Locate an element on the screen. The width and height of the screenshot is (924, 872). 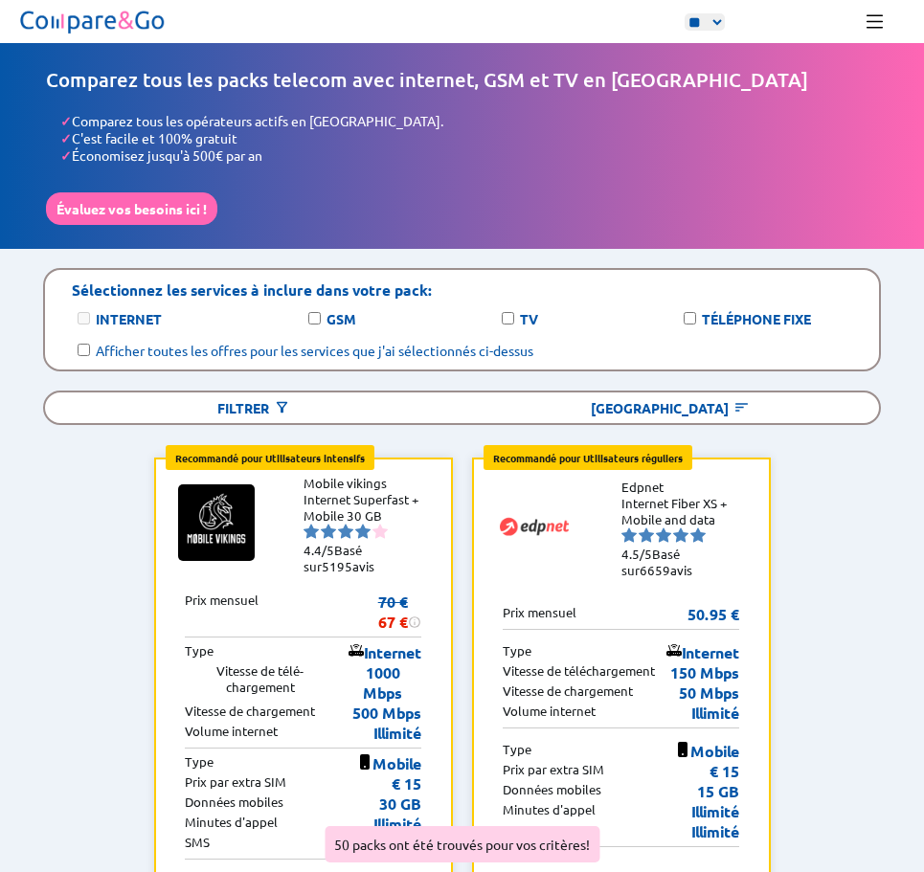
button: Évaluez vos besoins ici ! is located at coordinates (131, 209).